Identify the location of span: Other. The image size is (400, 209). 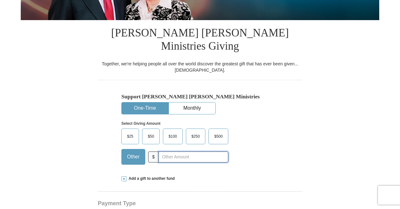
(133, 157).